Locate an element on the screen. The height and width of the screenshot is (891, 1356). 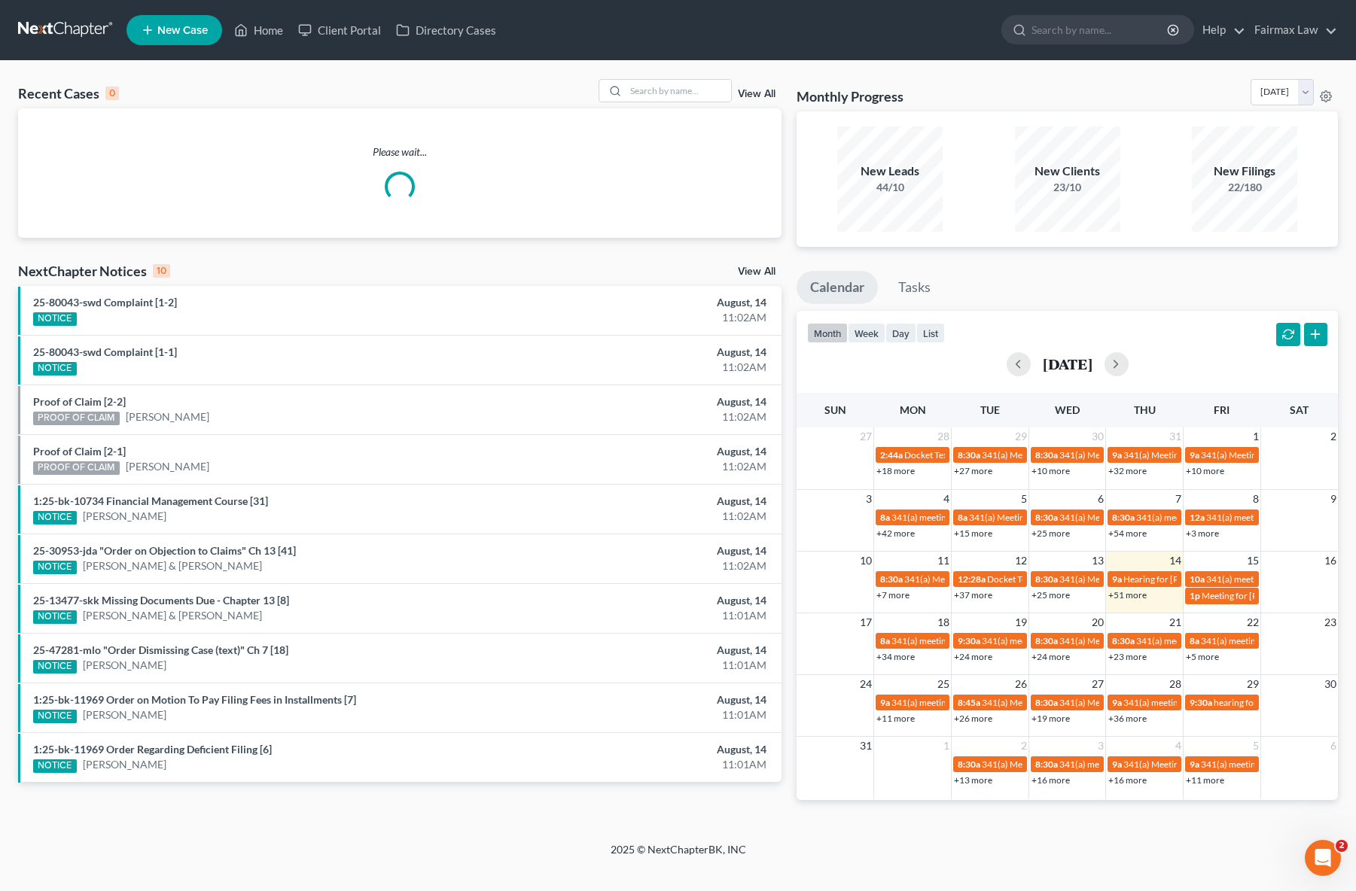
input: Search by name... is located at coordinates (678, 90).